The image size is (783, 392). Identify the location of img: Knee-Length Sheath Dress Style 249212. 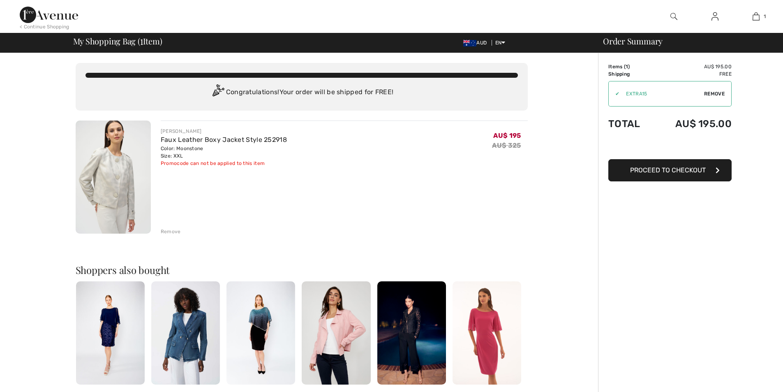
(260, 332).